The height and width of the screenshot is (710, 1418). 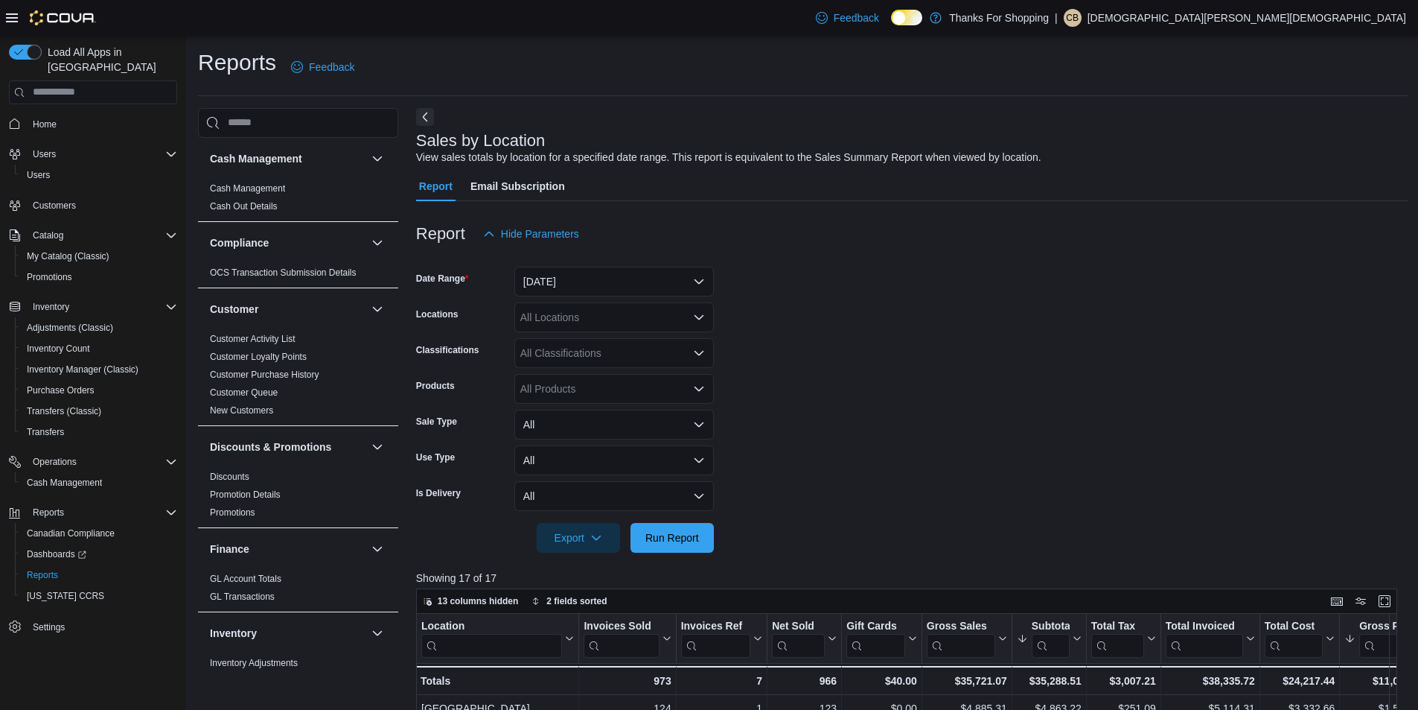 I want to click on nav: Complex example, so click(x=93, y=392).